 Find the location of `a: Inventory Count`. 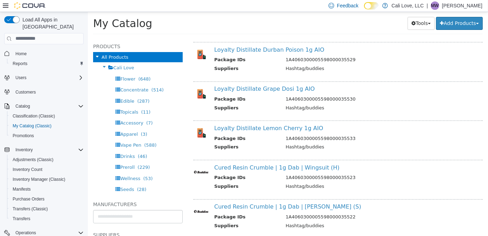

a: Inventory Count is located at coordinates (27, 169).